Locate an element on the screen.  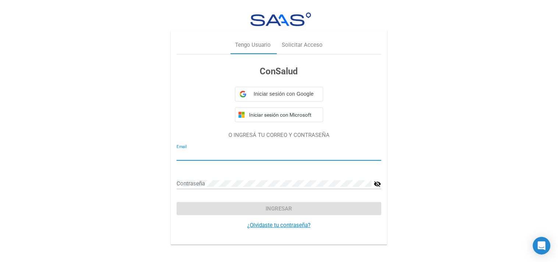
button: Ingresar is located at coordinates (279, 208).